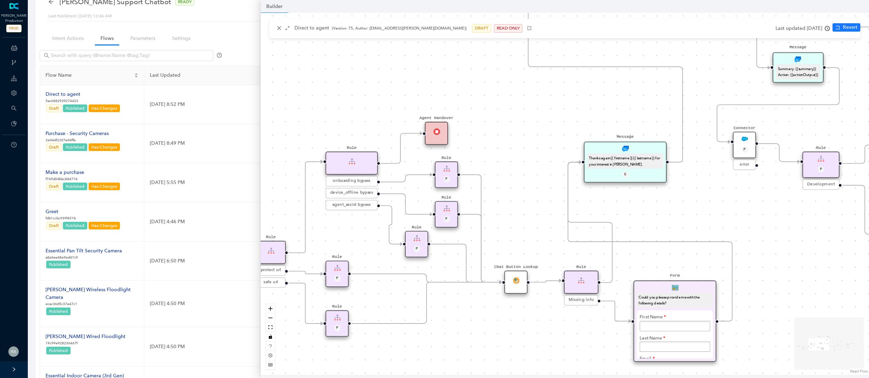 The image size is (869, 378). Describe the element at coordinates (351, 181) in the screenshot. I see `span: onboarding bypass` at that location.